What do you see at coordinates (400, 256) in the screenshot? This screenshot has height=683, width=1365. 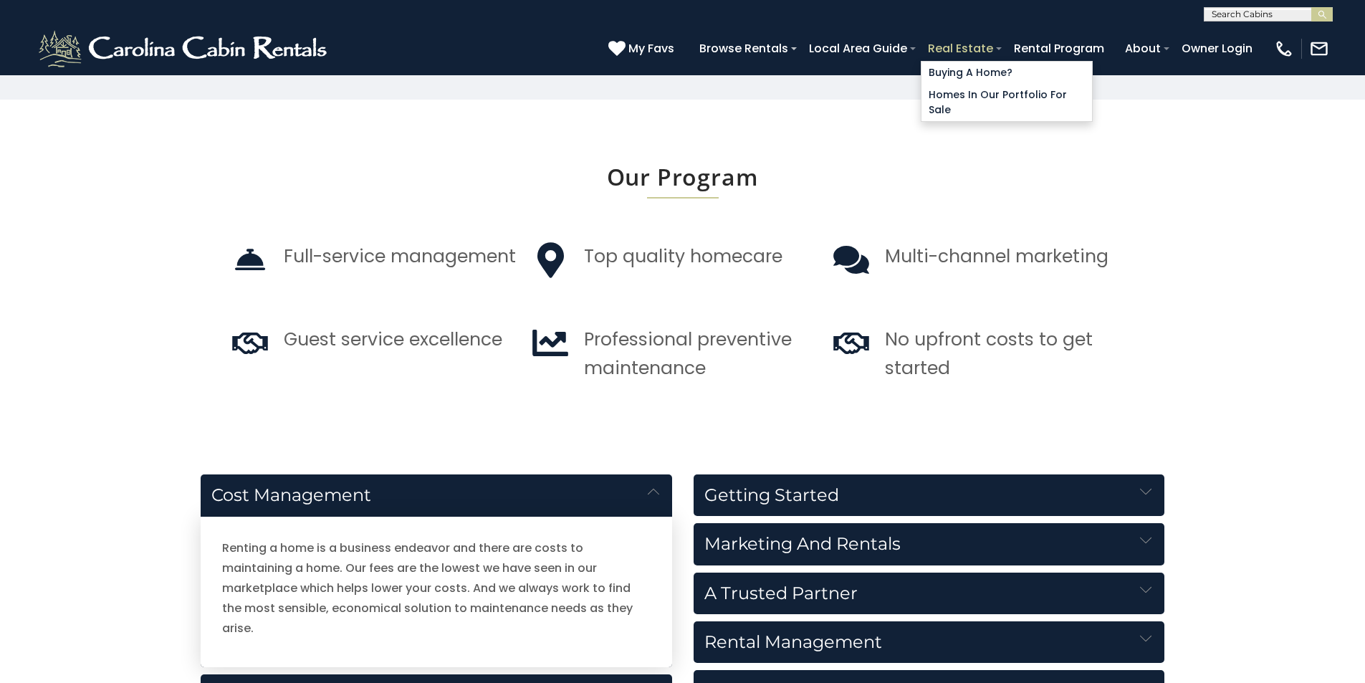 I see `p: Full-service management` at bounding box center [400, 256].